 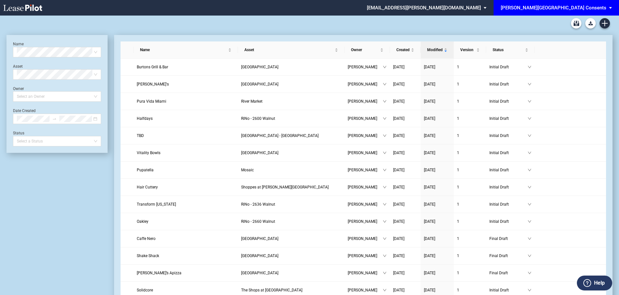 I want to click on a: Shake Shack, so click(x=186, y=256).